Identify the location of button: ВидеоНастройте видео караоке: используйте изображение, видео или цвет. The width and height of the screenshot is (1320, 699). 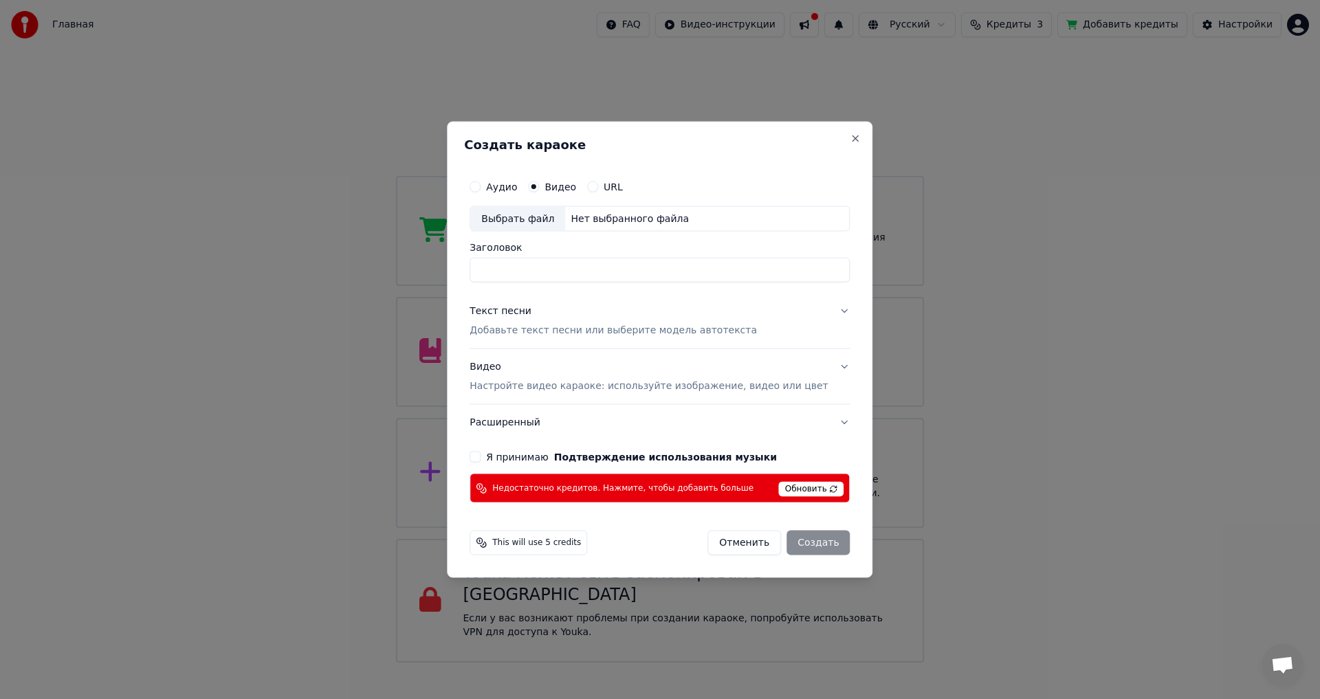
(659, 377).